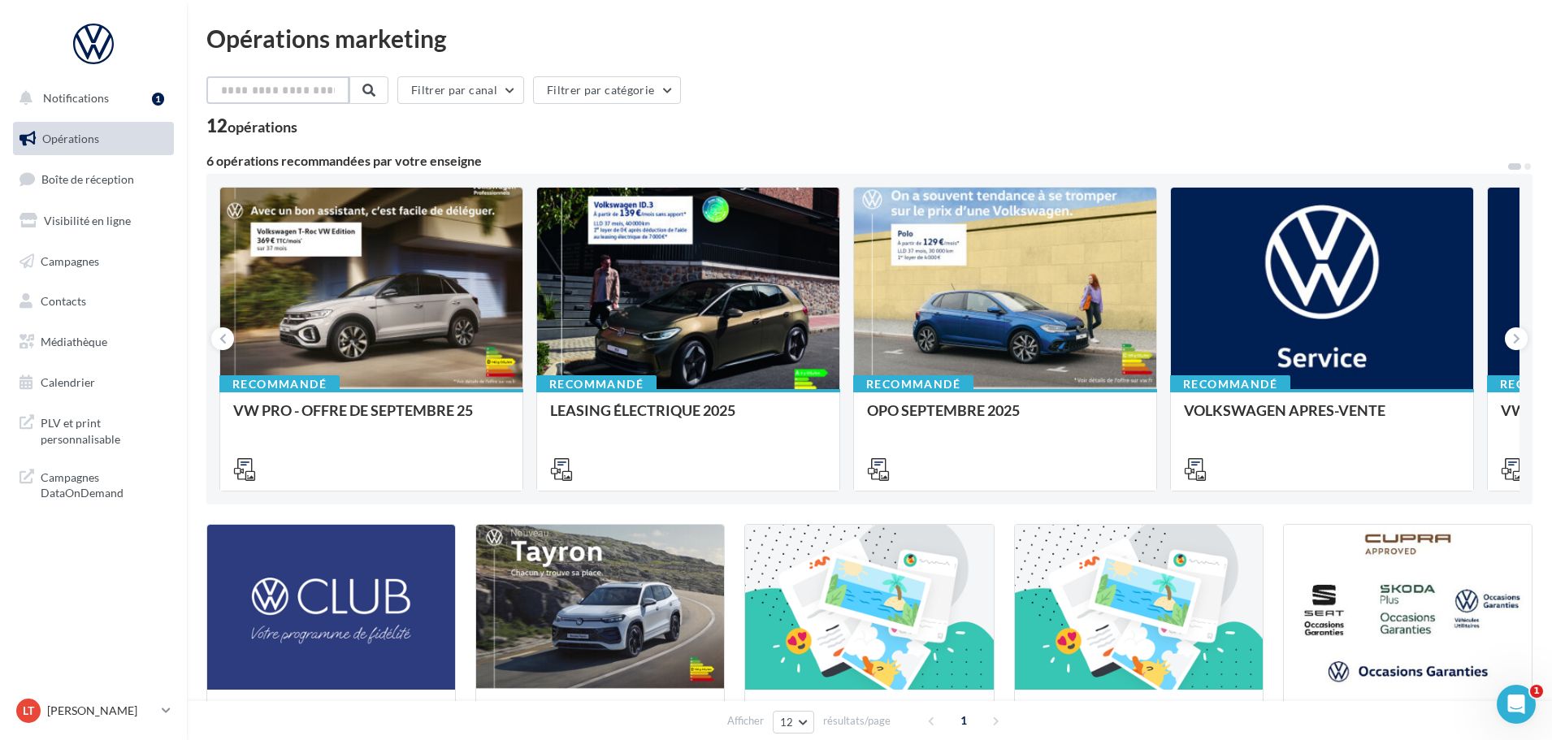 The width and height of the screenshot is (1552, 740). What do you see at coordinates (87, 220) in the screenshot?
I see `span: Visibilité en ligne` at bounding box center [87, 220].